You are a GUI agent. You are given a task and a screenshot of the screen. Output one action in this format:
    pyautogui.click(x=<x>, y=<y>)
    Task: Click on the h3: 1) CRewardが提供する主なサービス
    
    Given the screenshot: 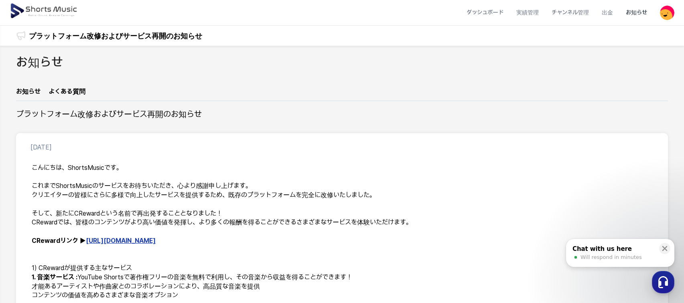 What is the action you would take?
    pyautogui.click(x=342, y=268)
    